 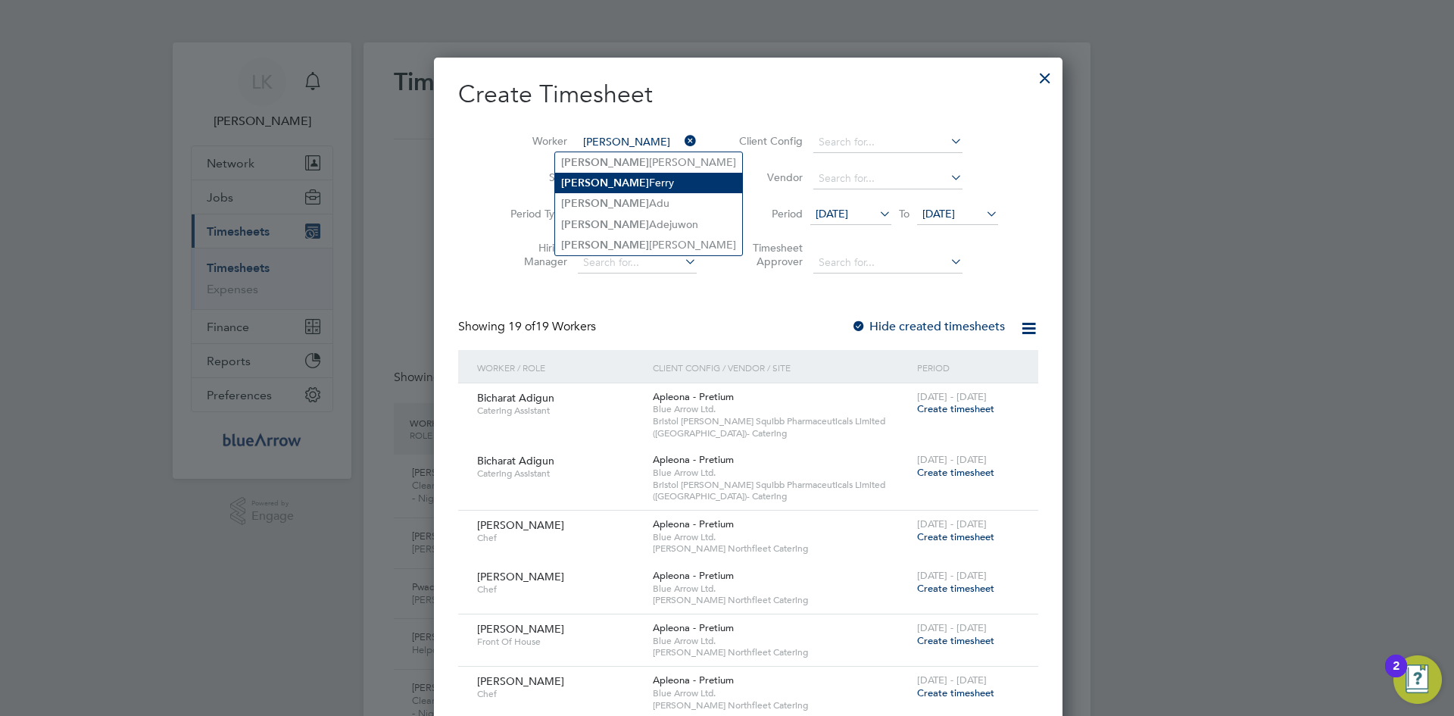 I want to click on div: Client Config / Vendor / Site, so click(x=781, y=367).